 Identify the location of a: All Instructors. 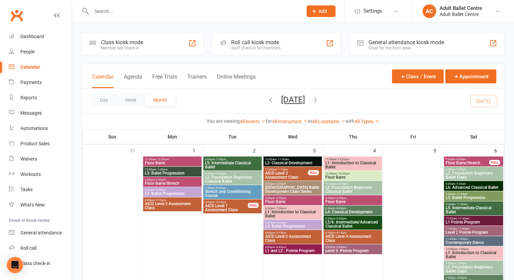
(290, 121).